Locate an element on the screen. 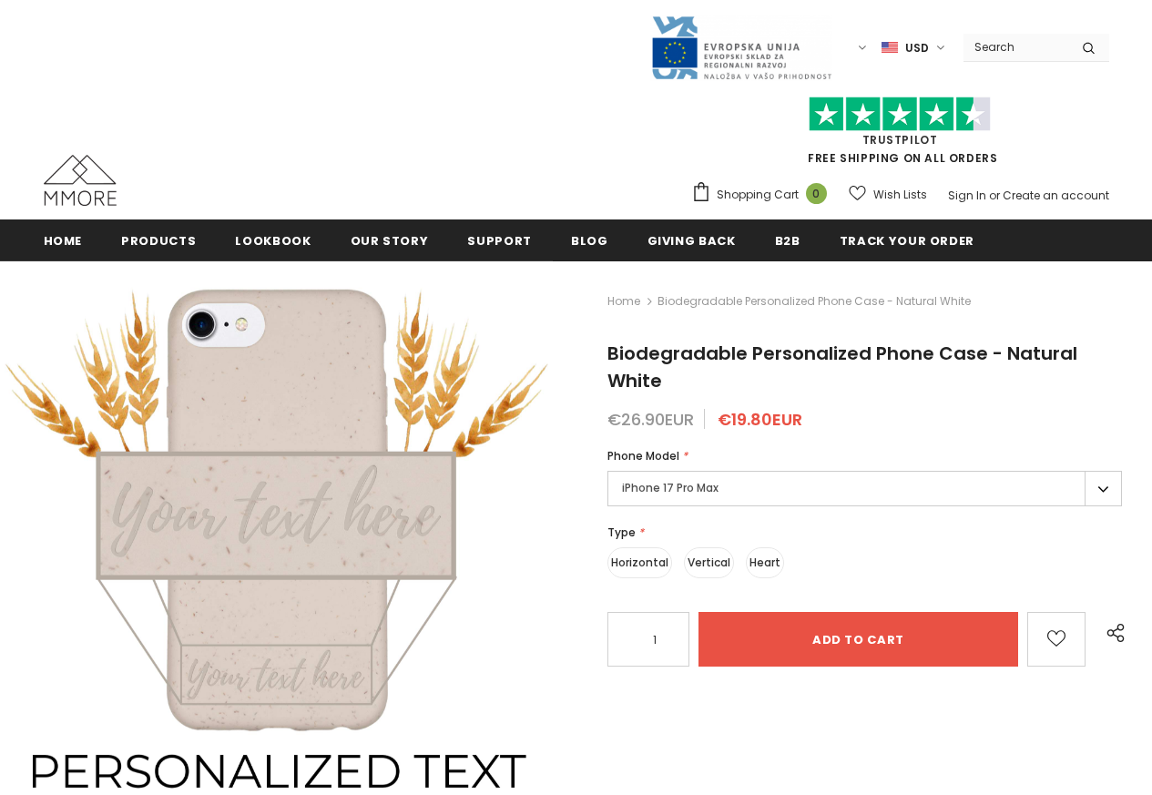  span: Giving back is located at coordinates (691, 240).